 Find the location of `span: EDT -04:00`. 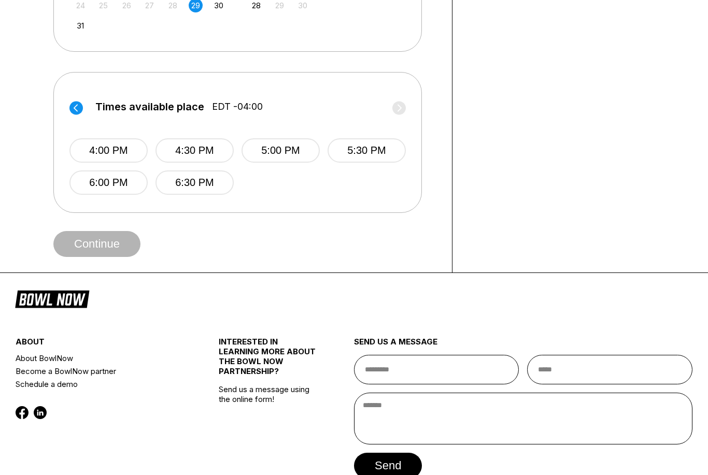

span: EDT -04:00 is located at coordinates (237, 107).